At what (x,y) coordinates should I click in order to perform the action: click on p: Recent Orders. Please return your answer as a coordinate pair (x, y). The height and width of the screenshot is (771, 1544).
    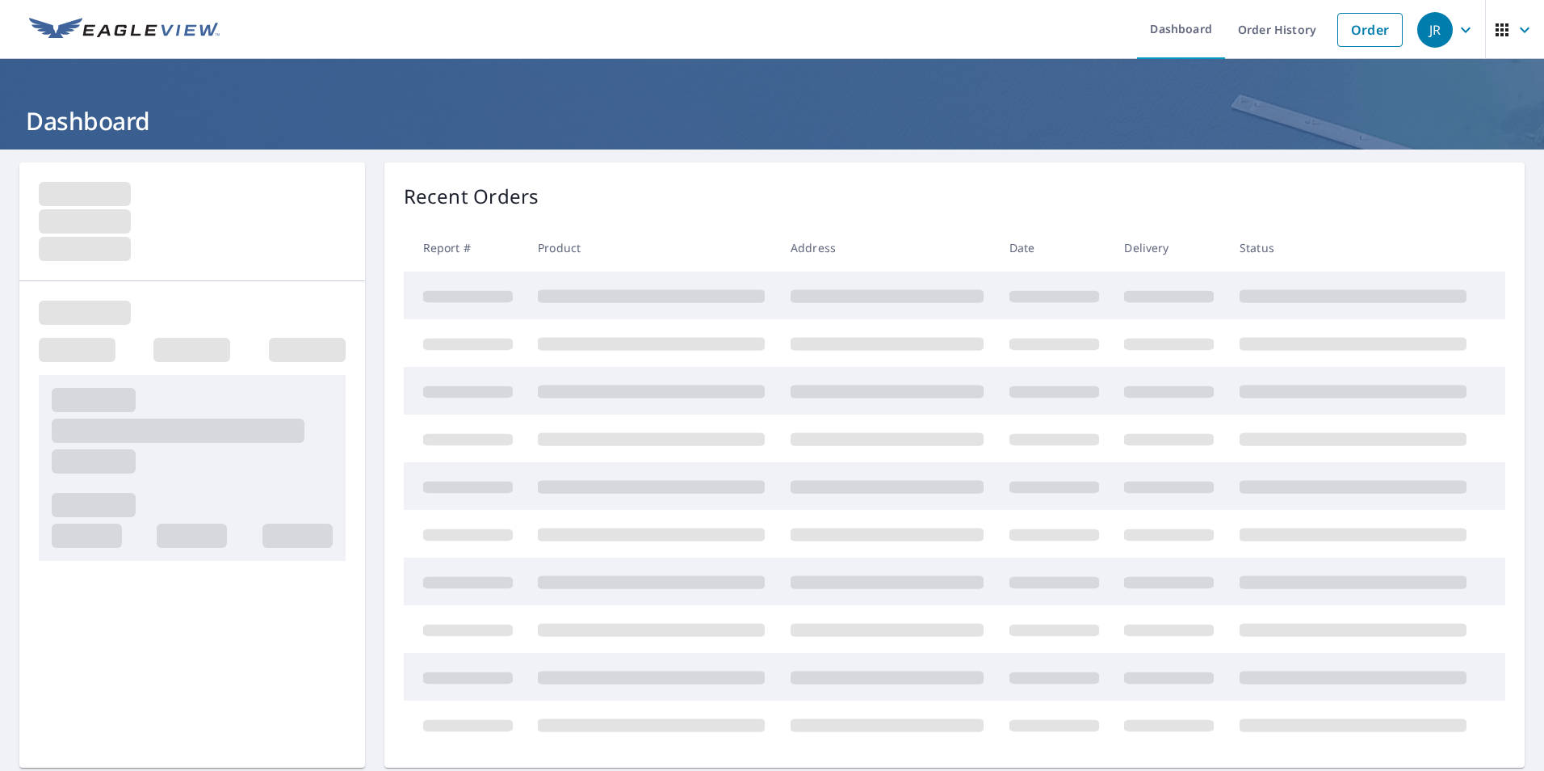
    Looking at the image, I should click on (472, 196).